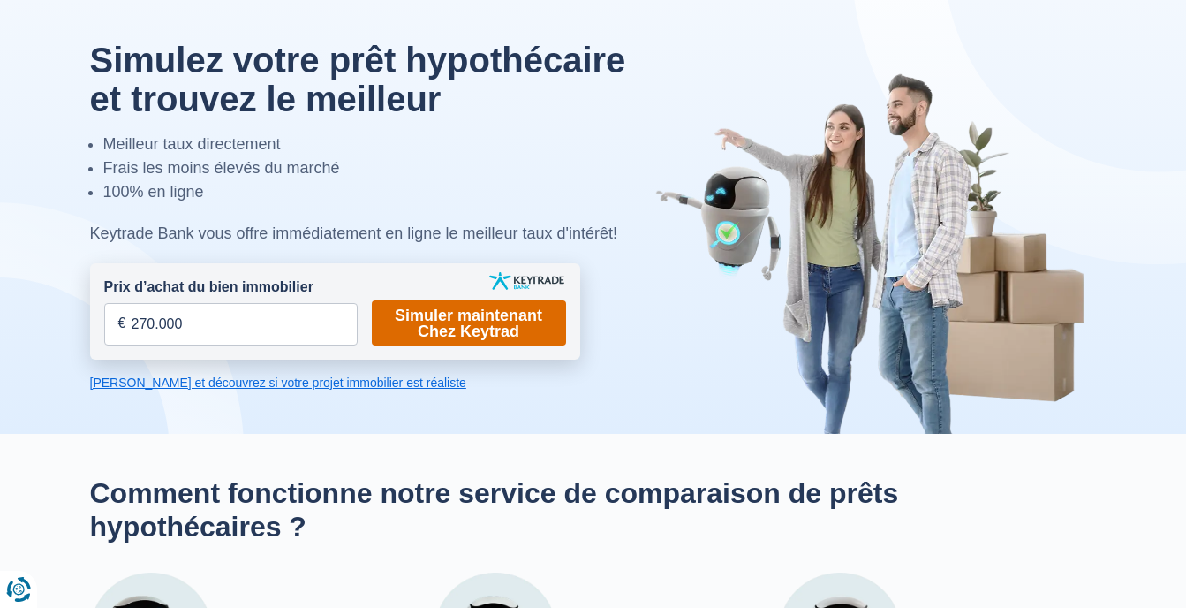 Image resolution: width=1186 pixels, height=608 pixels. I want to click on li: Meilleur taux directement, so click(385, 144).